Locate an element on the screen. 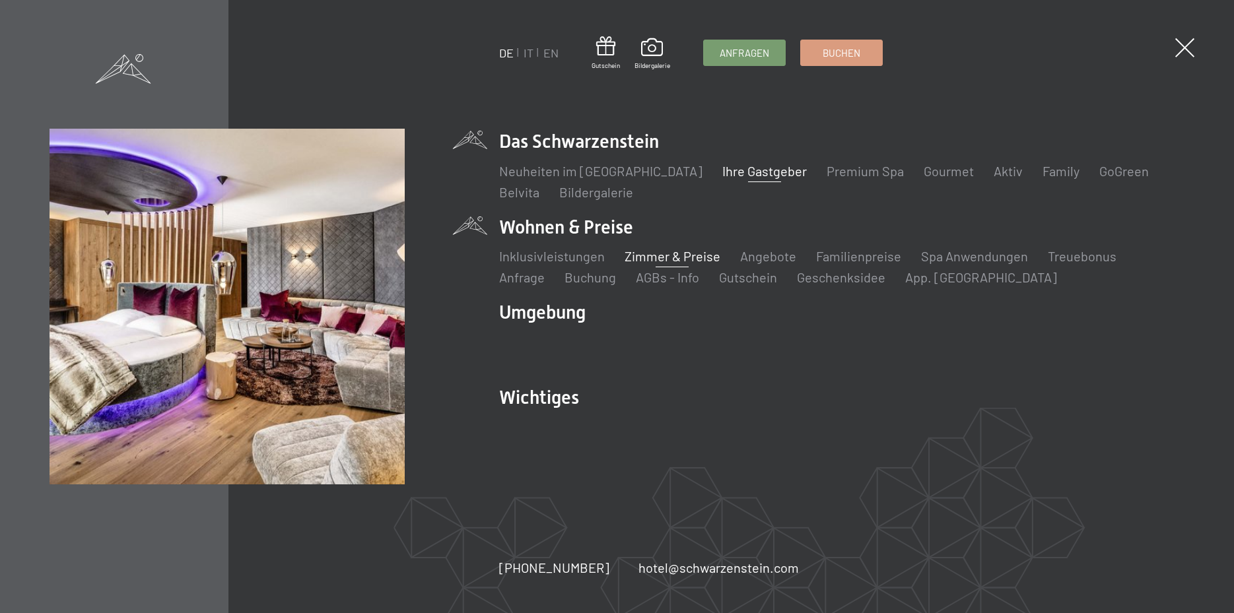 This screenshot has width=1234, height=613. a: Angebote is located at coordinates (768, 256).